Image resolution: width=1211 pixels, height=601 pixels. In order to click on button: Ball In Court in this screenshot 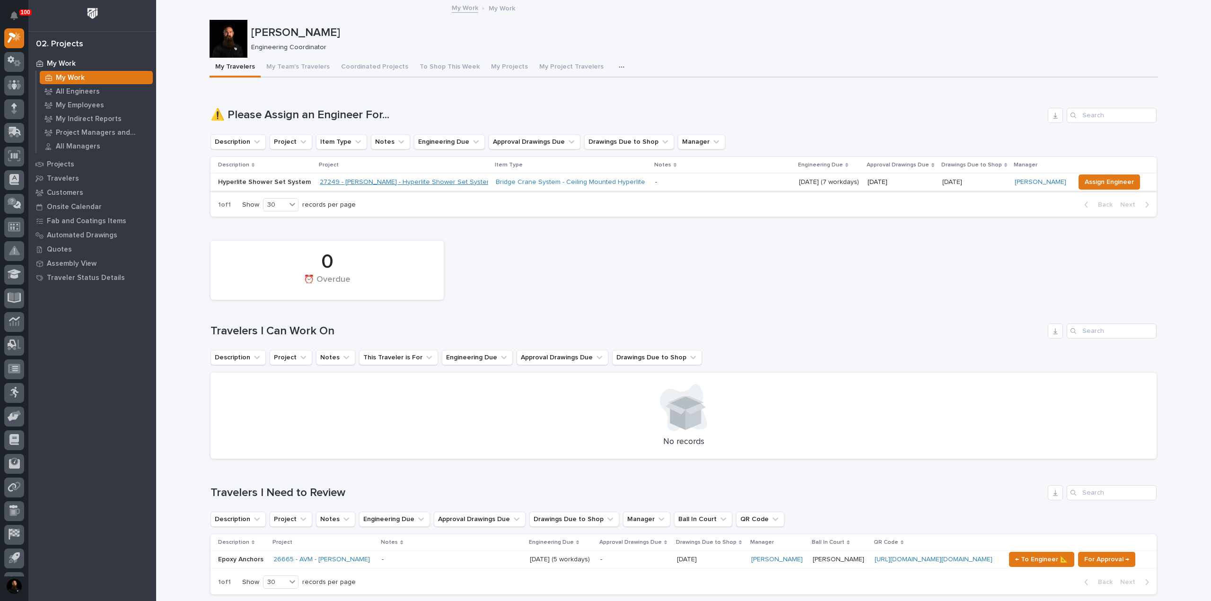, I will do `click(703, 519)`.